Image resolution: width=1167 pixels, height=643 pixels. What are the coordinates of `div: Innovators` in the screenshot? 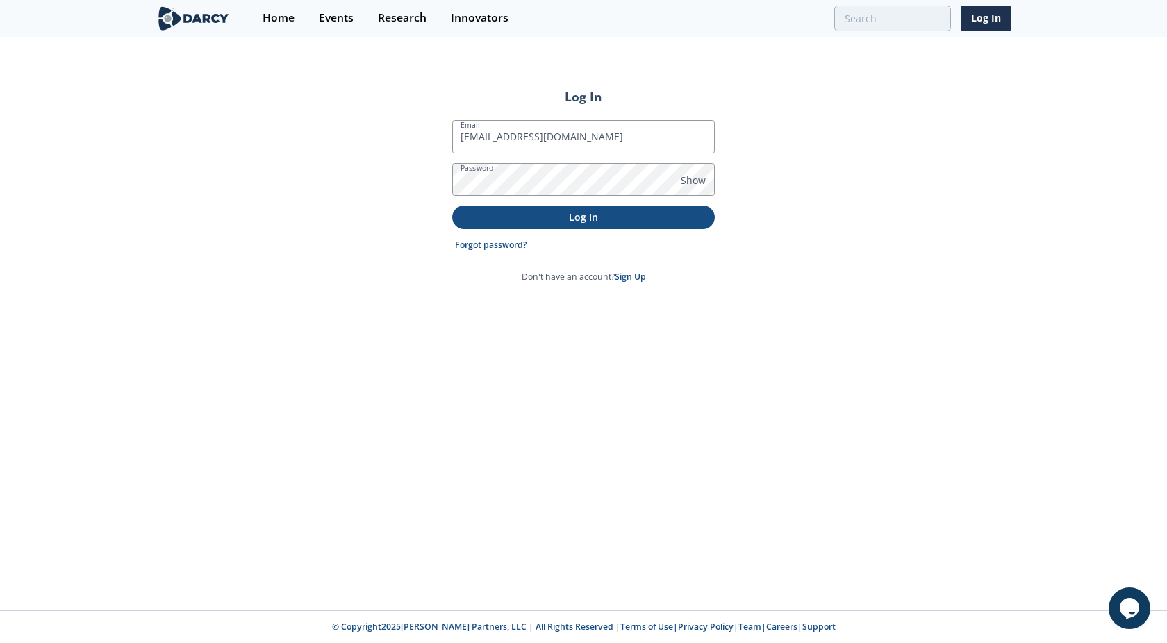 It's located at (479, 18).